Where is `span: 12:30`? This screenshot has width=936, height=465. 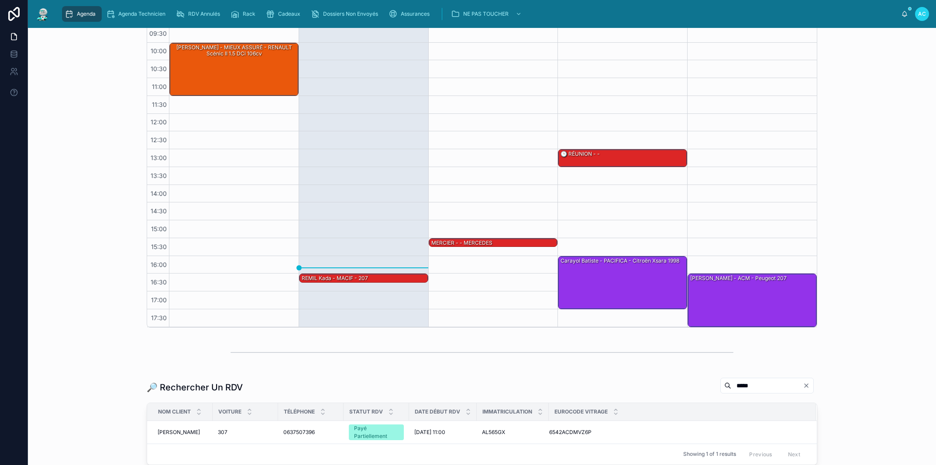
span: 12:30 is located at coordinates (158, 140).